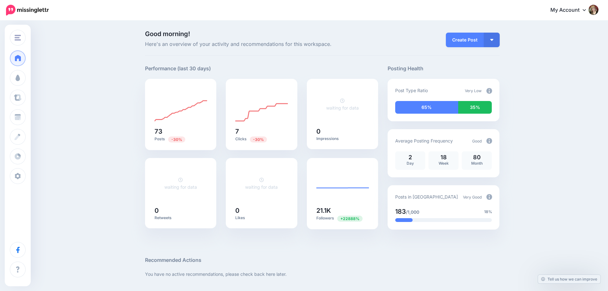 This screenshot has width=608, height=291. What do you see at coordinates (181, 131) in the screenshot?
I see `h5: 73` at bounding box center [181, 131].